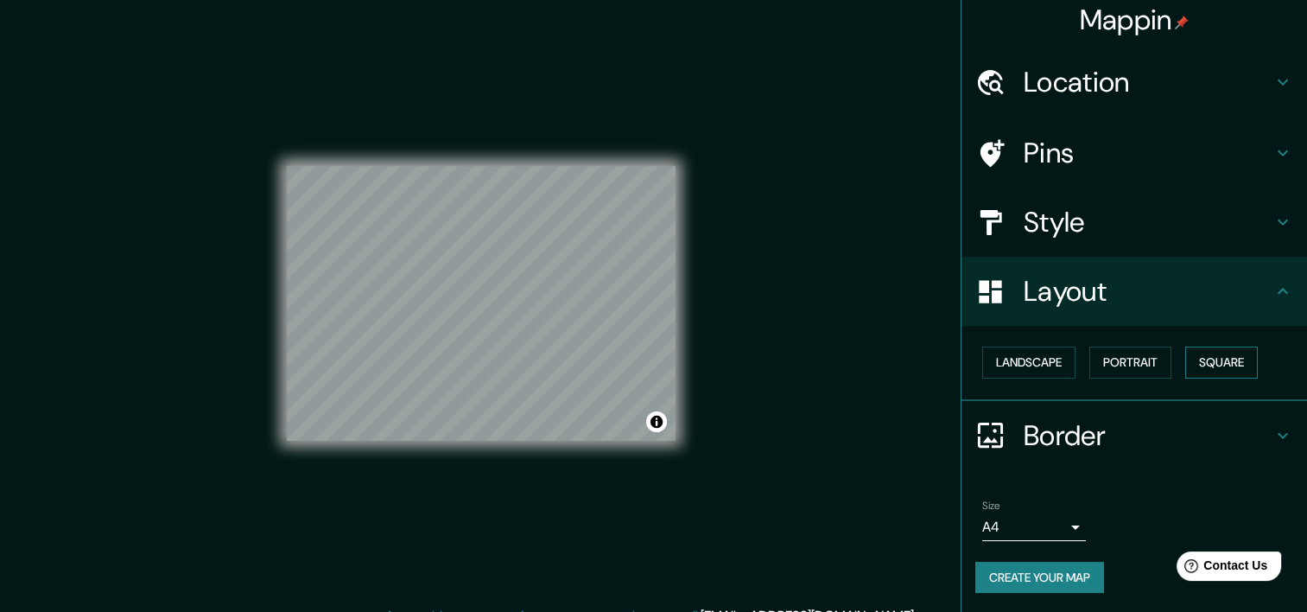  I want to click on img: pin-icon.png, so click(1182, 22).